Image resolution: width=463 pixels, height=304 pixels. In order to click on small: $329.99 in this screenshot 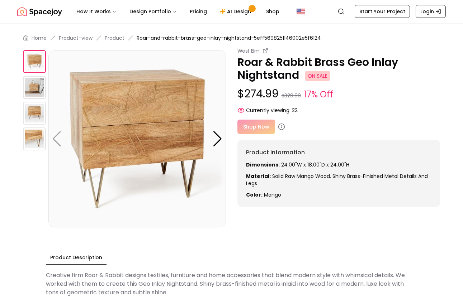, I will do `click(291, 96)`.